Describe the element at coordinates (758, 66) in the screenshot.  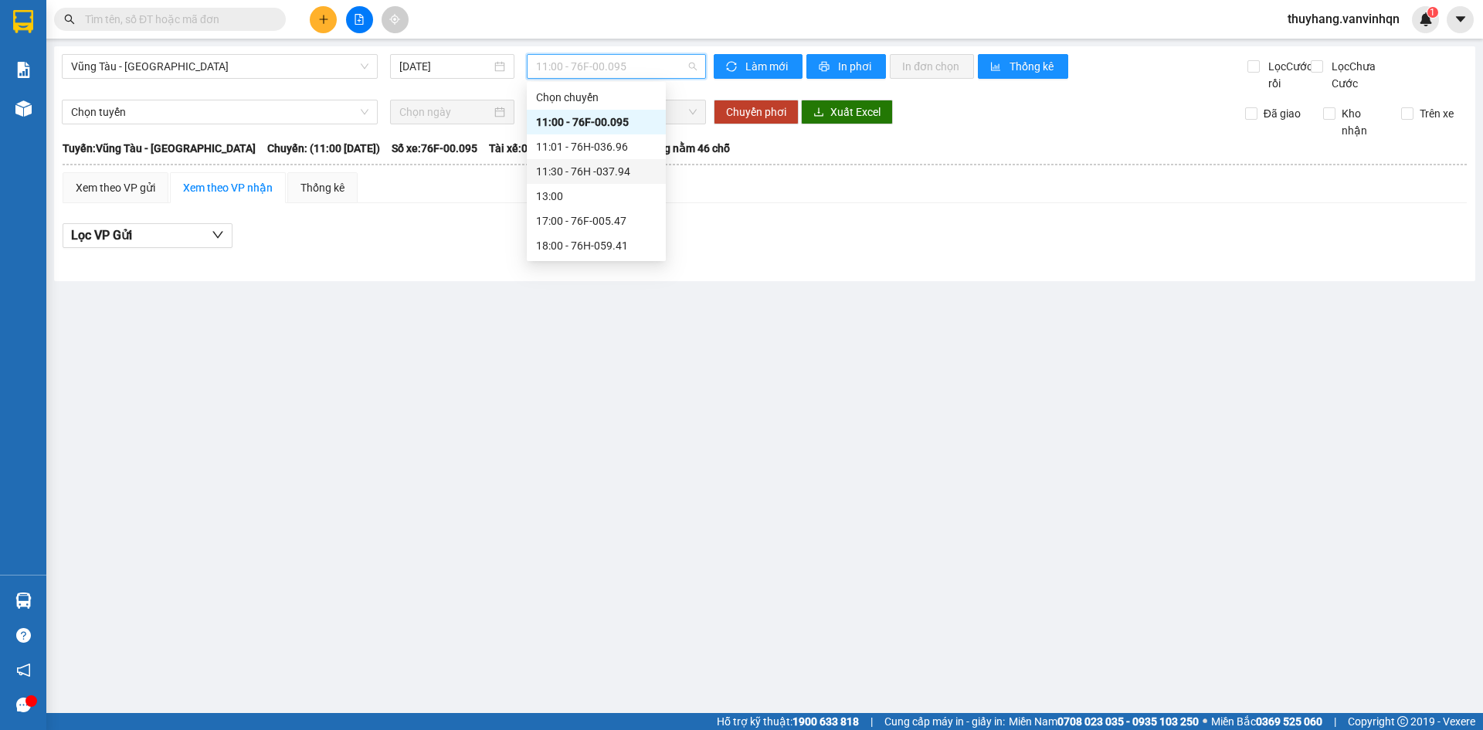
I see `button: syncLàm mới` at that location.